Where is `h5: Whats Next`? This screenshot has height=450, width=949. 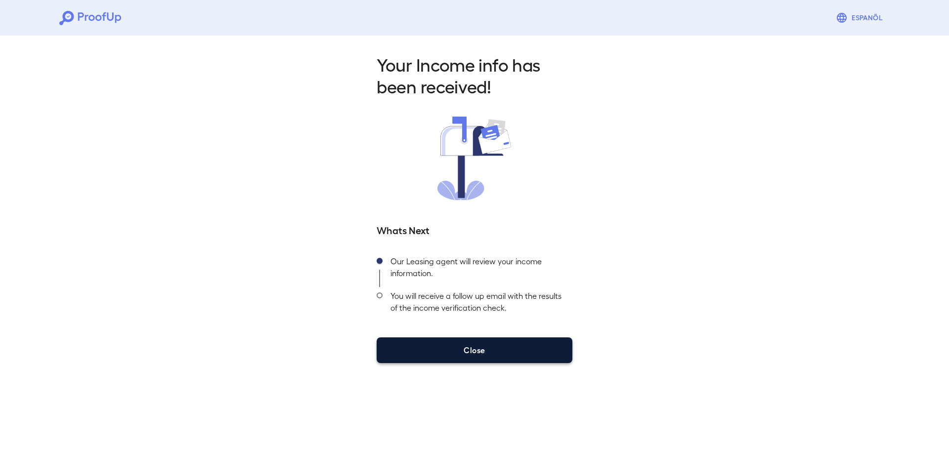
h5: Whats Next is located at coordinates (475, 230).